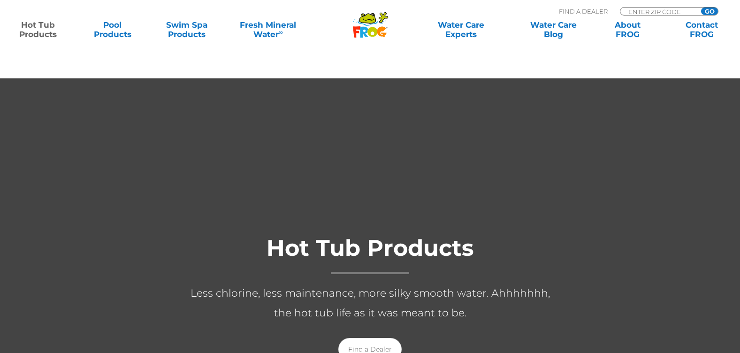  I want to click on a: Water CareExperts, so click(461, 30).